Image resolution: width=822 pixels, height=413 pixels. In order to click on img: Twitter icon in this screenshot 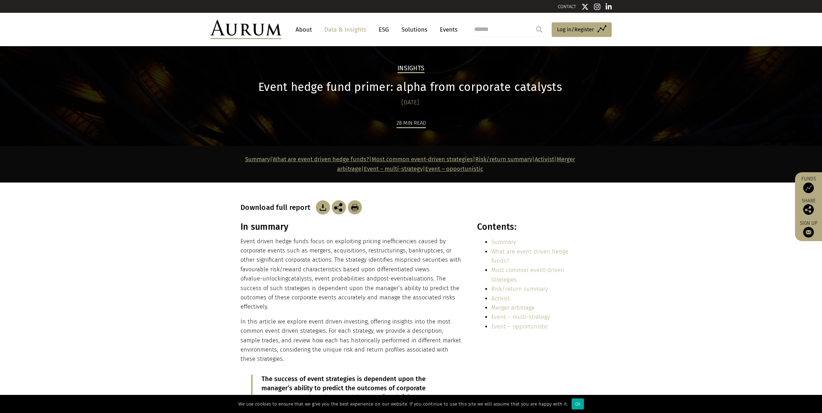, I will do `click(585, 7)`.